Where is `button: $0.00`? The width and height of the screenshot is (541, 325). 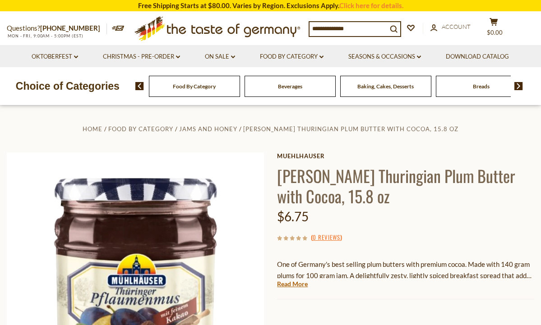 button: $0.00 is located at coordinates (494, 29).